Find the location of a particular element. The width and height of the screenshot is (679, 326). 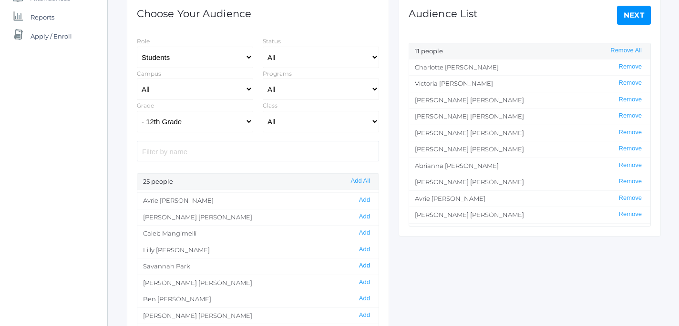

label: Role is located at coordinates (143, 41).